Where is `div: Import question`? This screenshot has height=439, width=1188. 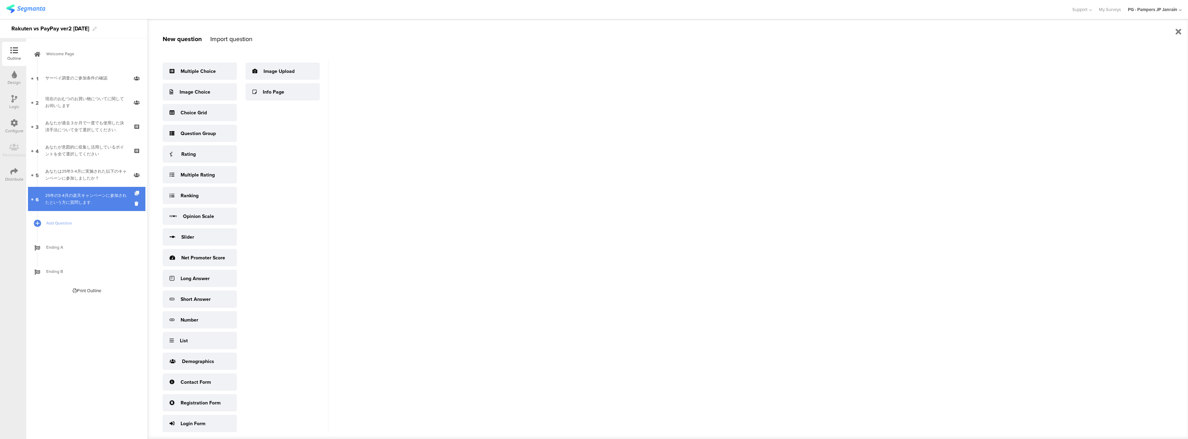
div: Import question is located at coordinates (231, 39).